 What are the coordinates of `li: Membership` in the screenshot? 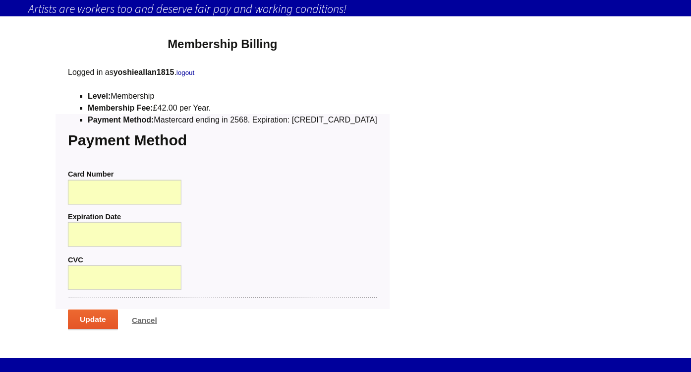 It's located at (233, 96).